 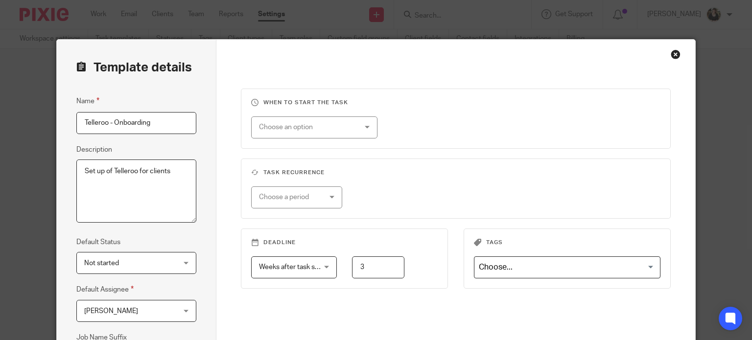 What do you see at coordinates (136, 191) in the screenshot?
I see `textarea: Set up of Telleroo for clients` at bounding box center [136, 191].